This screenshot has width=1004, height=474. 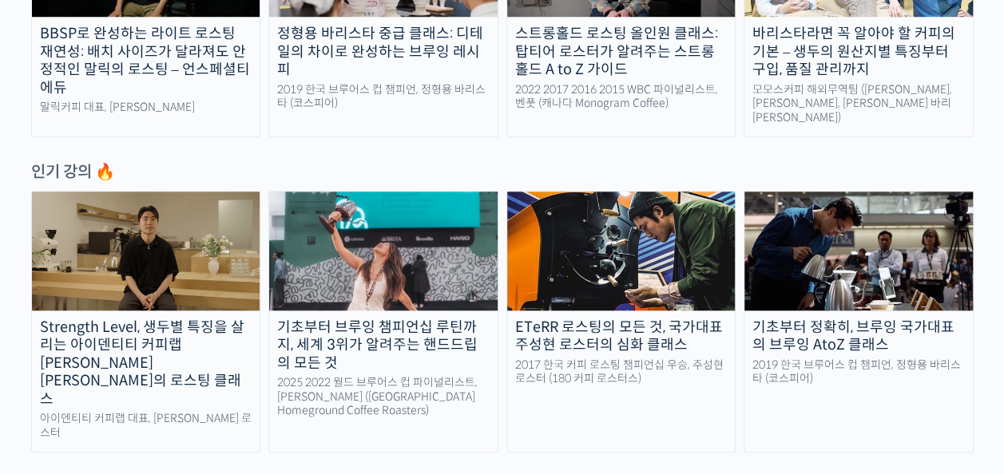 What do you see at coordinates (858, 251) in the screenshot?
I see `img: hyungyongjeong_thumbnail.jpg` at bounding box center [858, 251].